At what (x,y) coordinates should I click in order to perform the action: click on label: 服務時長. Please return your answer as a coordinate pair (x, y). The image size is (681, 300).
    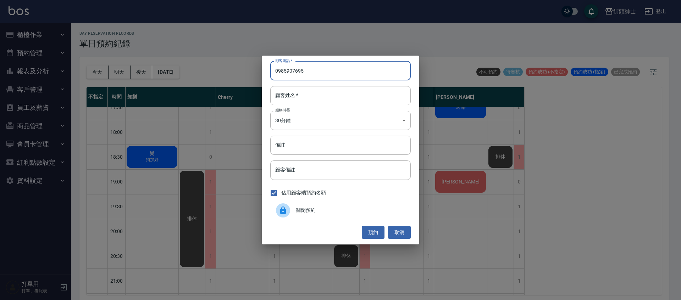
    Looking at the image, I should click on (283, 110).